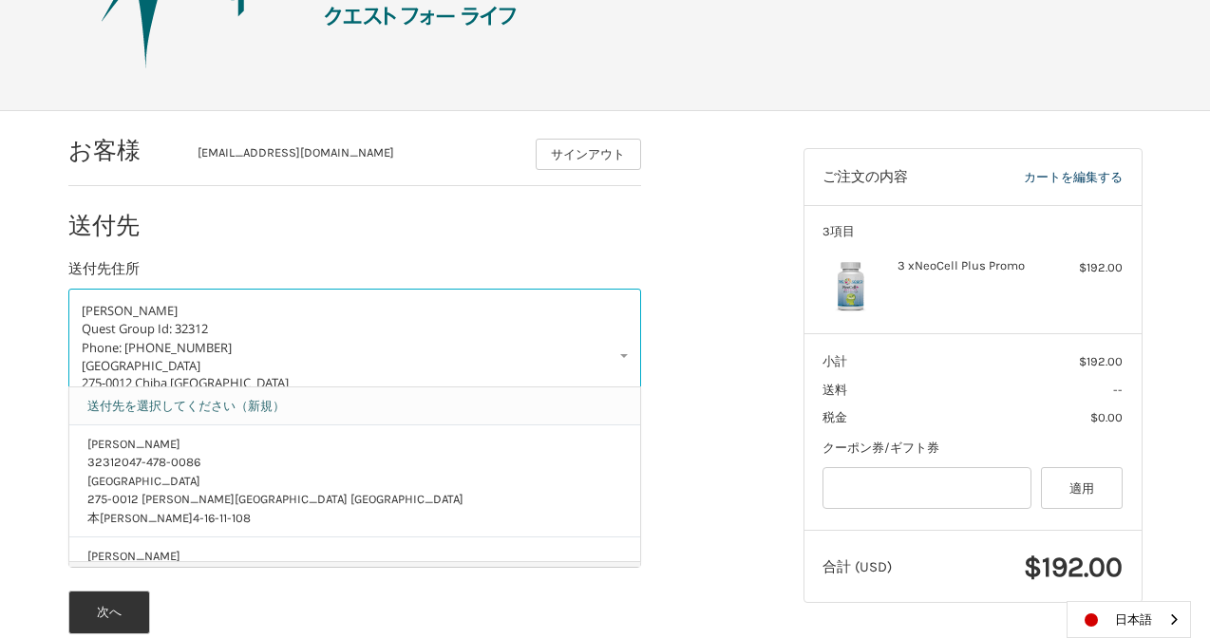 The width and height of the screenshot is (1210, 638). Describe the element at coordinates (857, 567) in the screenshot. I see `span: 合計 (USD)` at that location.